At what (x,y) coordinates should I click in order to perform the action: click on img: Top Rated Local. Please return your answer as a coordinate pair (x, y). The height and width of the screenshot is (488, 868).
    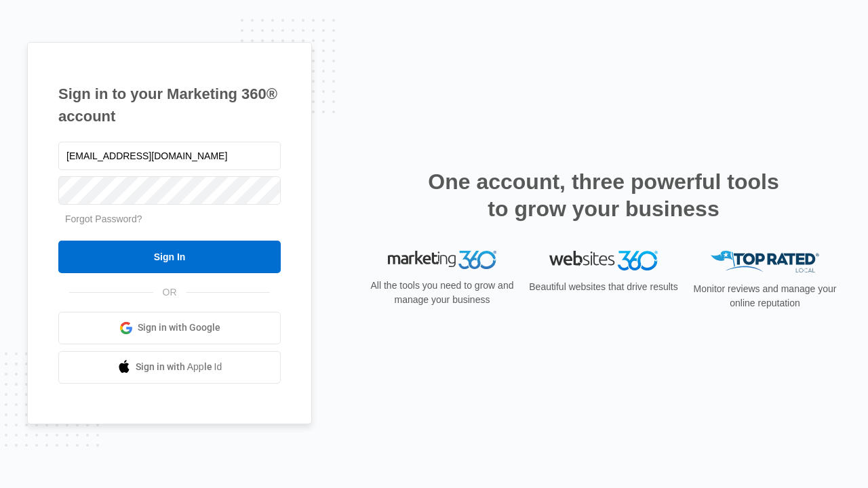
    Looking at the image, I should click on (765, 262).